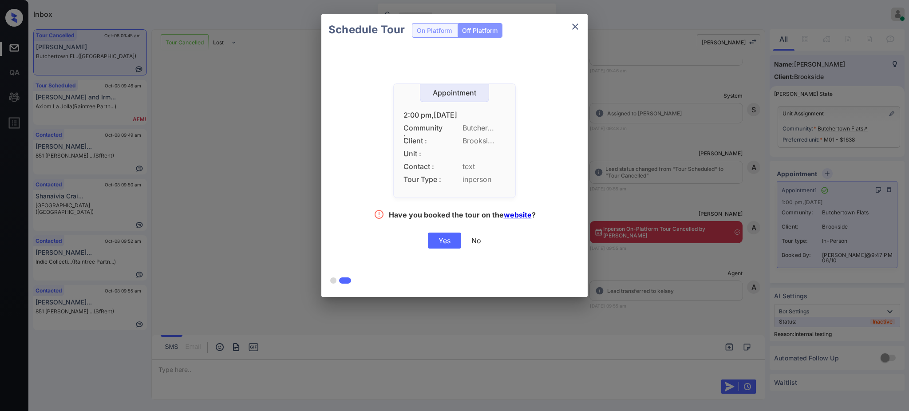 The image size is (909, 411). Describe the element at coordinates (444, 241) in the screenshot. I see `div: Yes` at that location.